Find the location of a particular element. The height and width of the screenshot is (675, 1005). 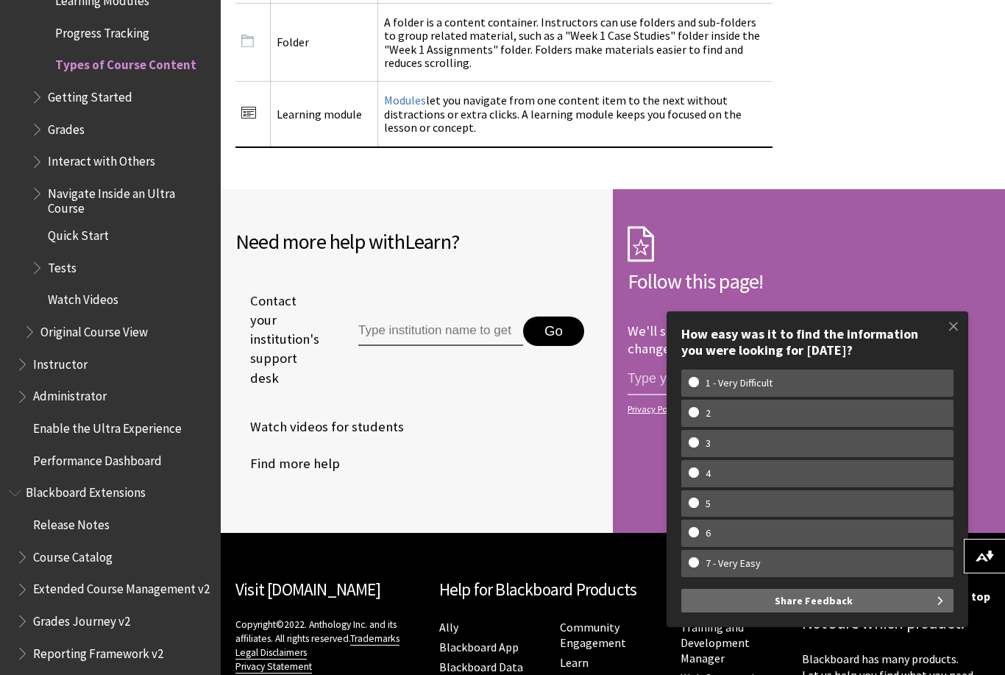

a: Modules is located at coordinates (405, 100).